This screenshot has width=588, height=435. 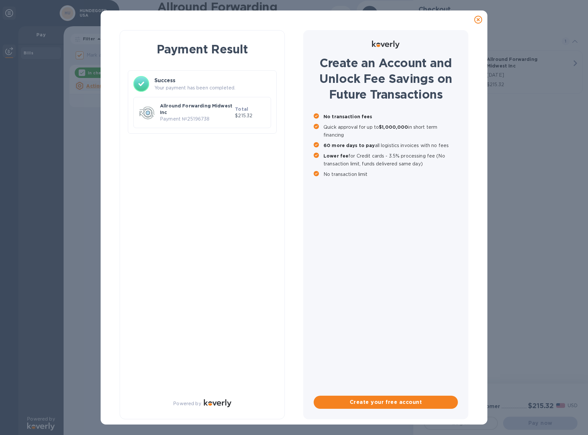 What do you see at coordinates (386, 402) in the screenshot?
I see `button: Create your free account` at bounding box center [386, 402].